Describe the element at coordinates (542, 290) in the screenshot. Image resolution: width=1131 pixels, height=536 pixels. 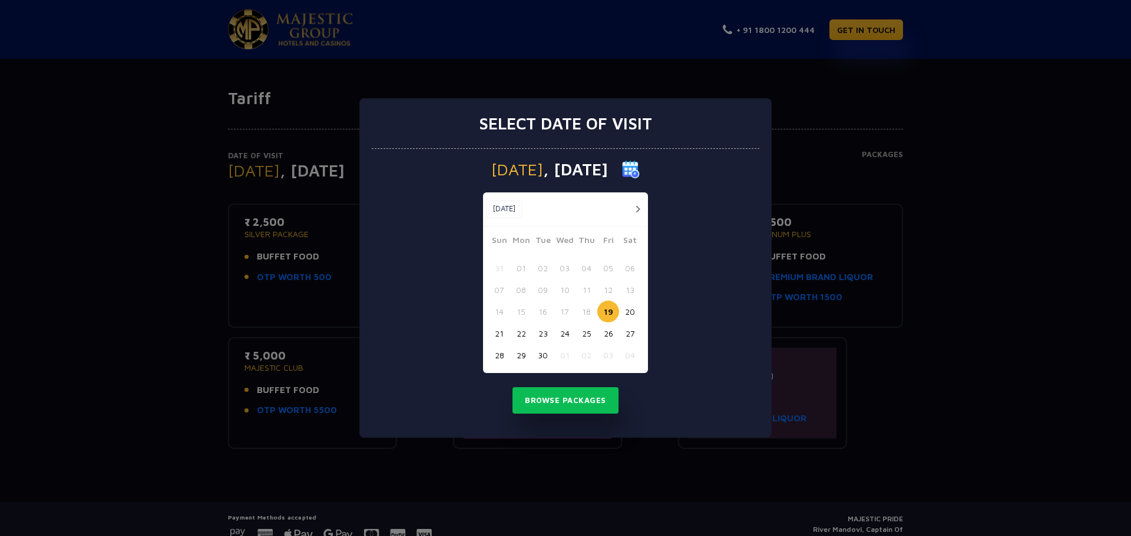
I see `button: 09` at that location.